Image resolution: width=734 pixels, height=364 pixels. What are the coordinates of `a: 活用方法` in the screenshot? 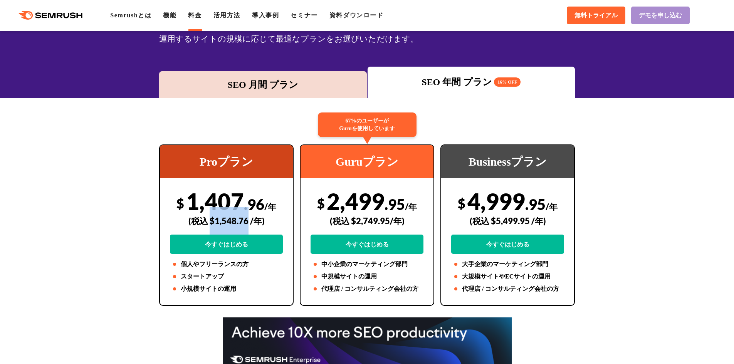 It's located at (227, 15).